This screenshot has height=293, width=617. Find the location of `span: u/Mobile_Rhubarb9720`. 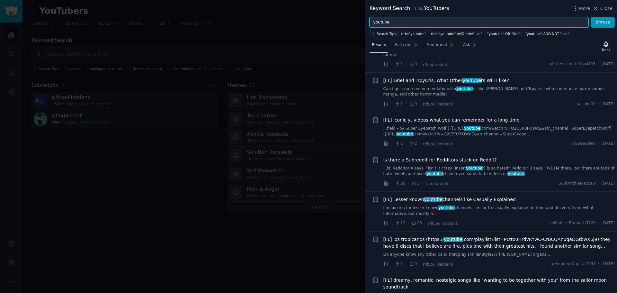

span: u/Mobile_Rhubarb9720 is located at coordinates (573, 223).